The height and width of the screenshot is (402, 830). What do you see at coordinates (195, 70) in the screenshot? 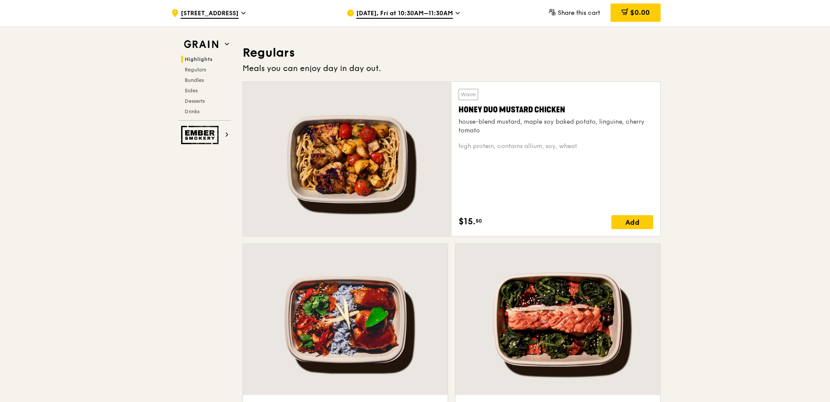
I see `span: Regulars` at bounding box center [195, 70].